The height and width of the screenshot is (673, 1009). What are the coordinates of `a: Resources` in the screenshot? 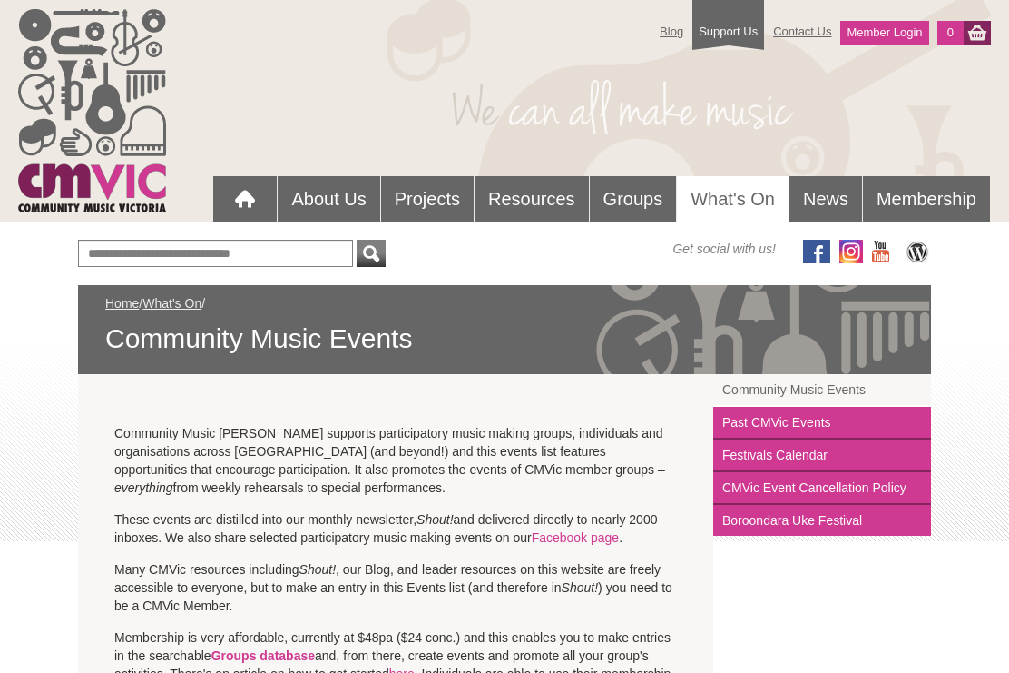 It's located at (532, 199).